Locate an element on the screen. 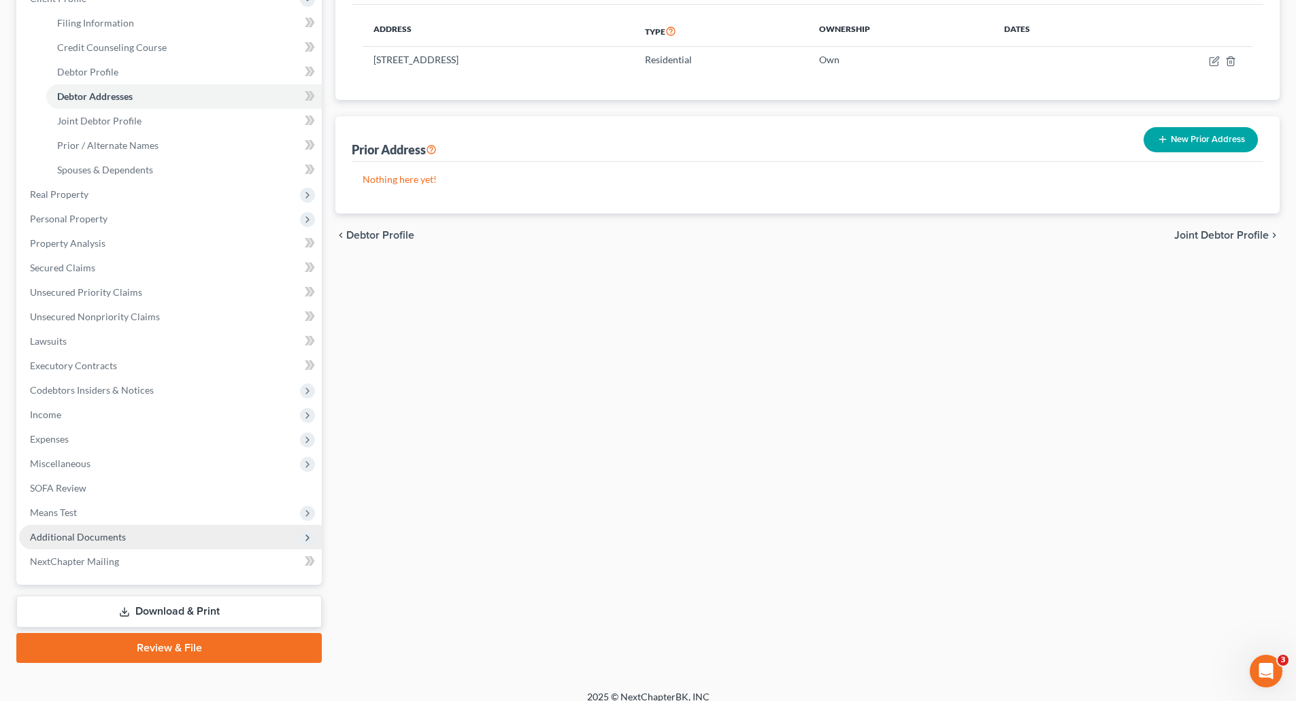  span: Codebtors Insiders & Notices is located at coordinates (92, 390).